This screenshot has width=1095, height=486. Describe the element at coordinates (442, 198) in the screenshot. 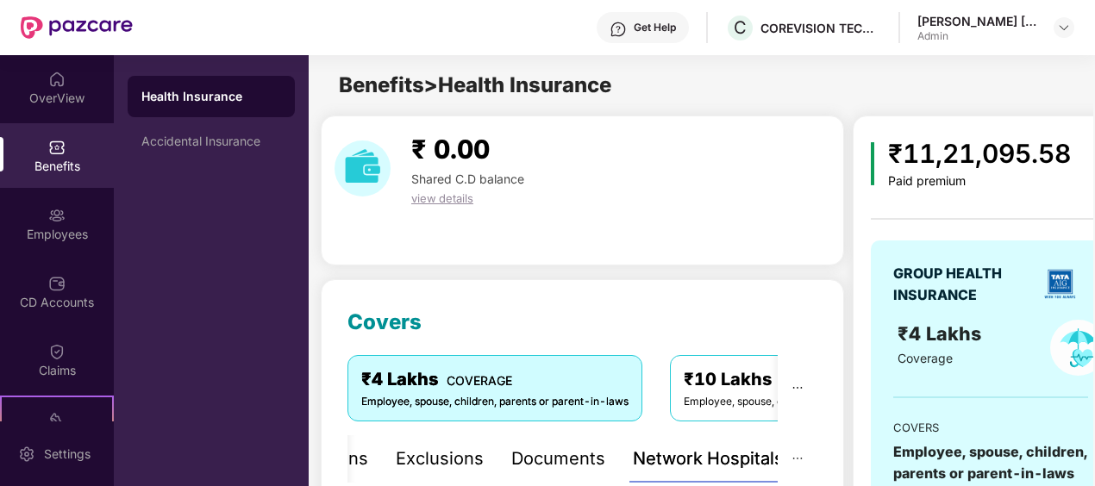

I see `span: view details` at that location.